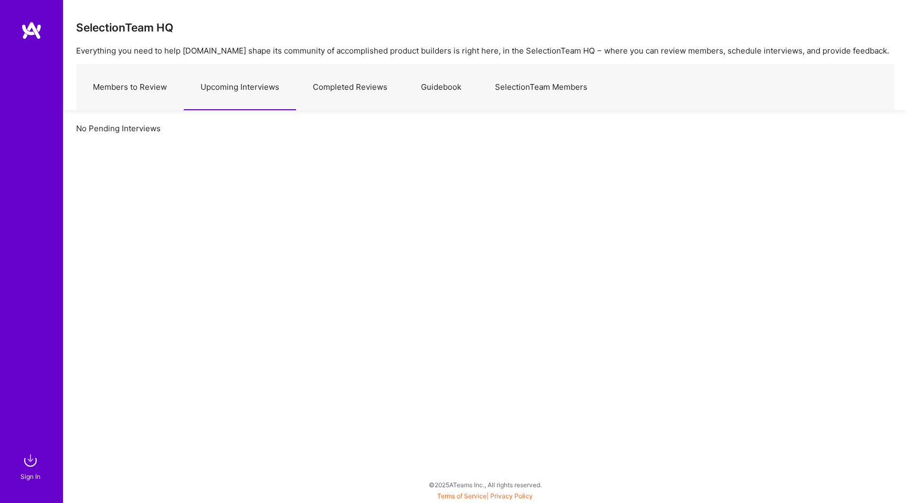  I want to click on div: © 2025 ATeams Inc., All rights reserved., so click(485, 485).